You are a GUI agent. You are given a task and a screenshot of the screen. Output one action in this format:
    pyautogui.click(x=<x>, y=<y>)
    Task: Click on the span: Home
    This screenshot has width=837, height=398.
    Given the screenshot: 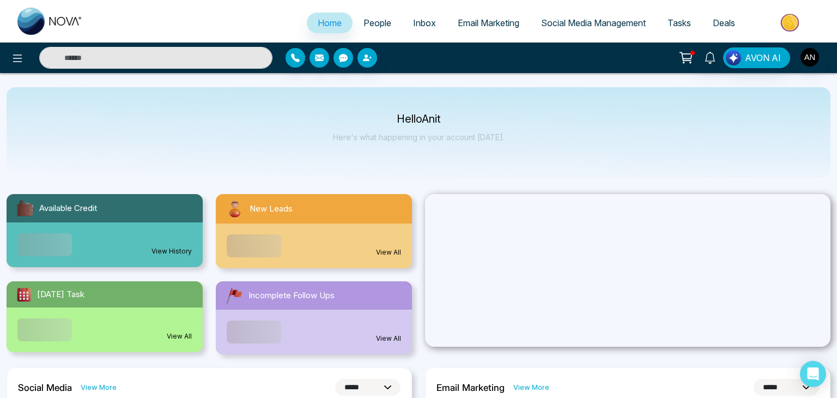 What is the action you would take?
    pyautogui.click(x=330, y=23)
    